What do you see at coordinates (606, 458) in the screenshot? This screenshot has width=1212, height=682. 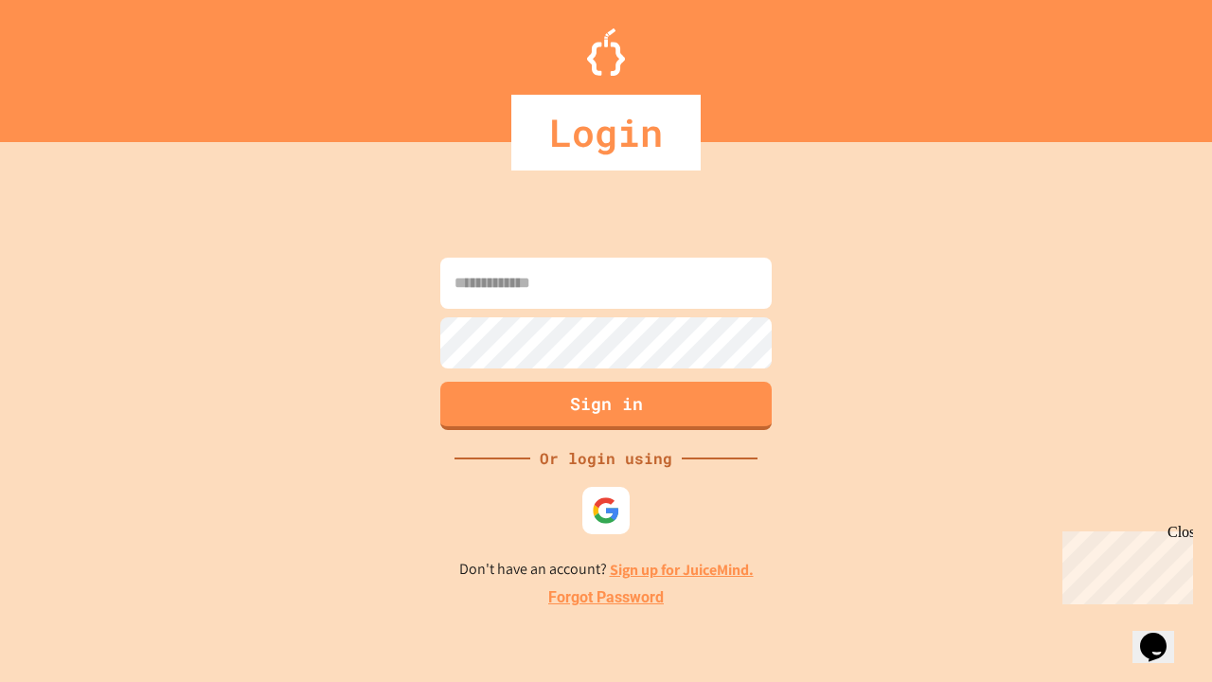 I see `div: Or login using` at bounding box center [606, 458].